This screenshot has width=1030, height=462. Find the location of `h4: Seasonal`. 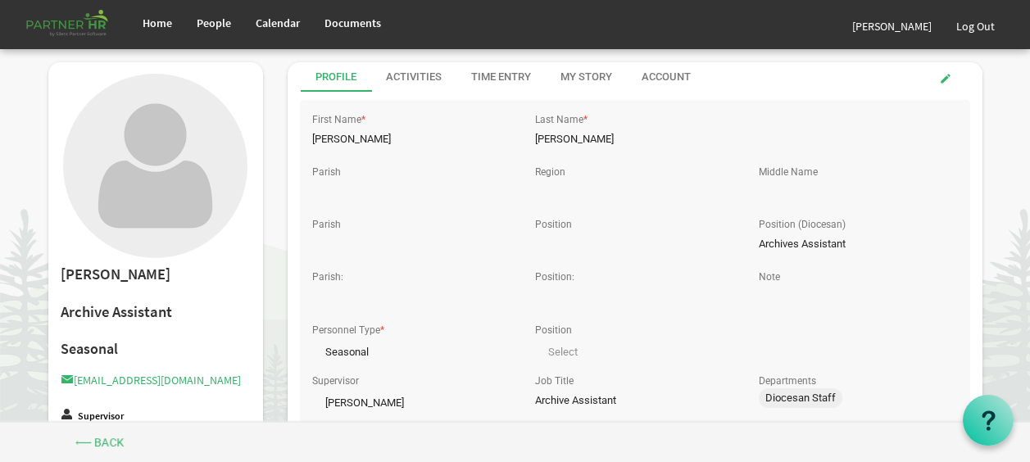

h4: Seasonal is located at coordinates (156, 349).